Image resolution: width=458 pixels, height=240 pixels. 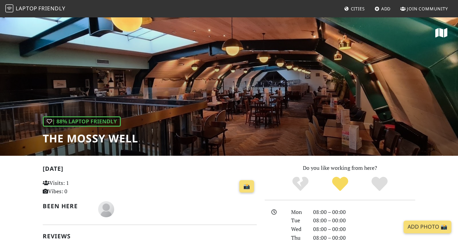 What do you see at coordinates (298, 229) in the screenshot?
I see `div: Wed` at bounding box center [298, 229].